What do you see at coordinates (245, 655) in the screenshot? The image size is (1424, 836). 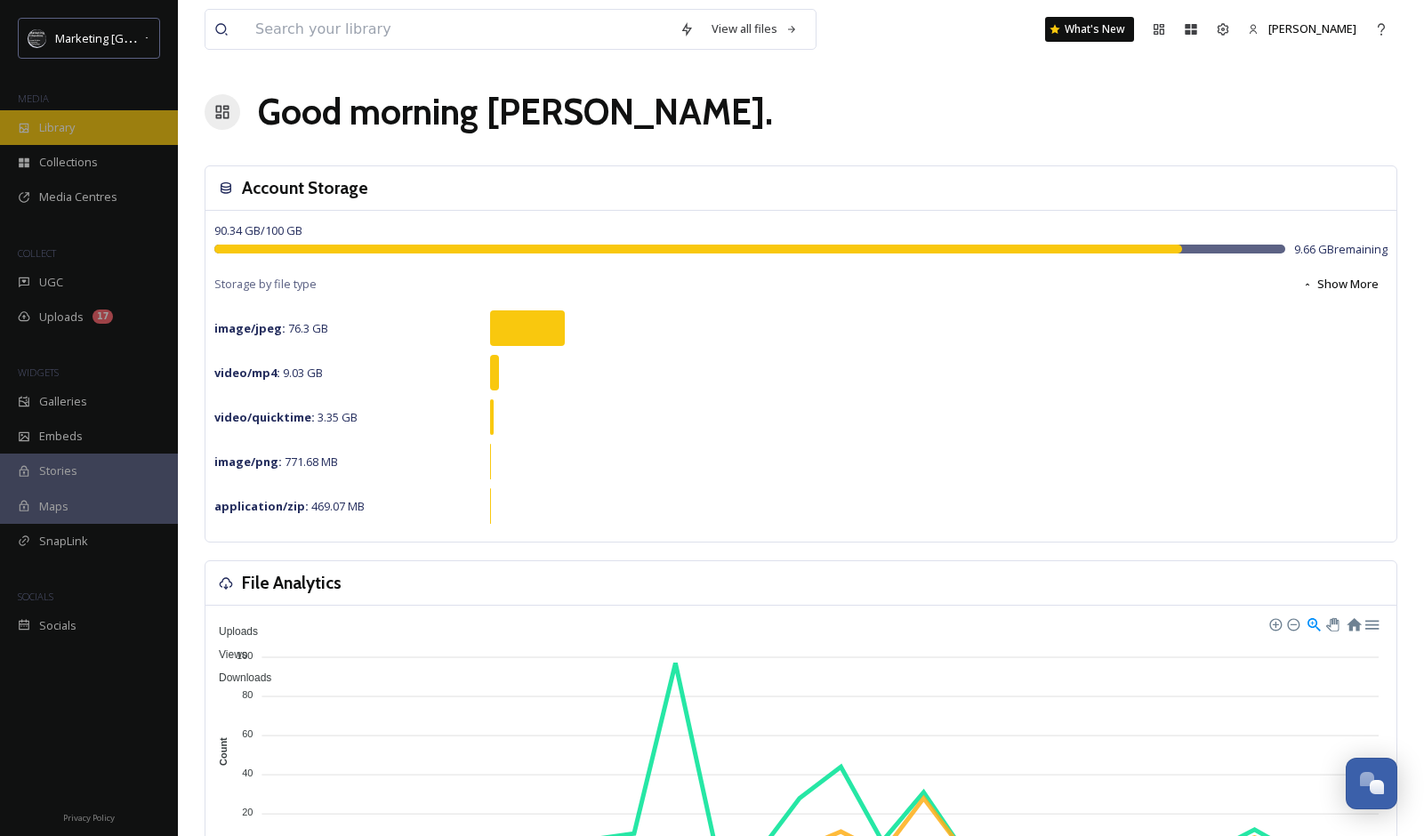 I see `tspan: 100` at bounding box center [245, 655].